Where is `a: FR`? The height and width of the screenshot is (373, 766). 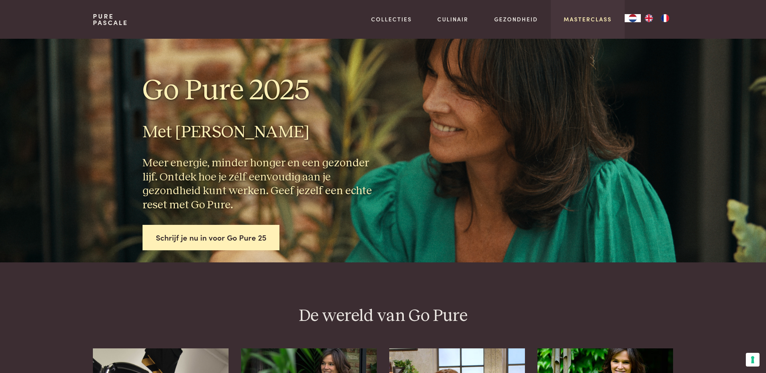
a: FR is located at coordinates (665, 18).